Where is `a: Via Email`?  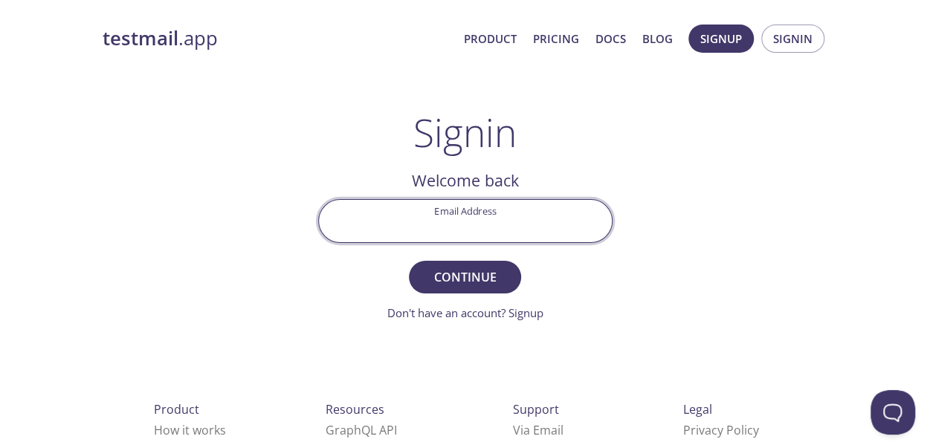 a: Via Email is located at coordinates (538, 430).